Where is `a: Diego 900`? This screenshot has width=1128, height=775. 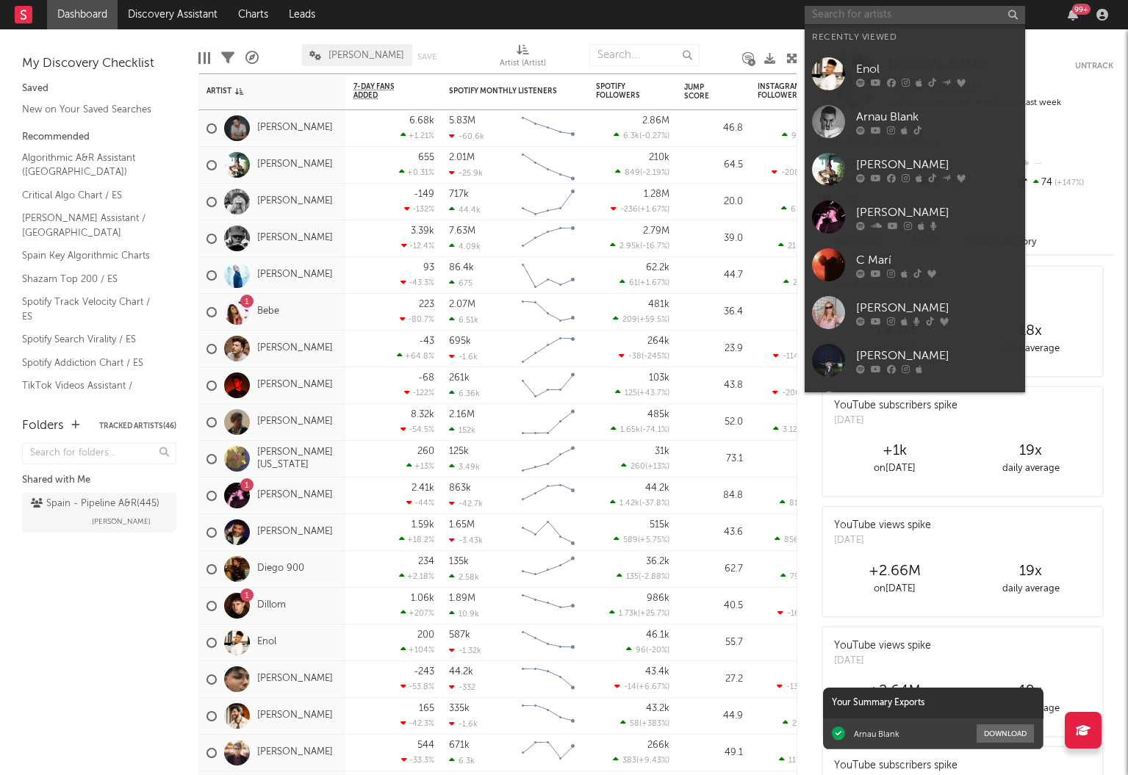
a: Diego 900 is located at coordinates (281, 569).